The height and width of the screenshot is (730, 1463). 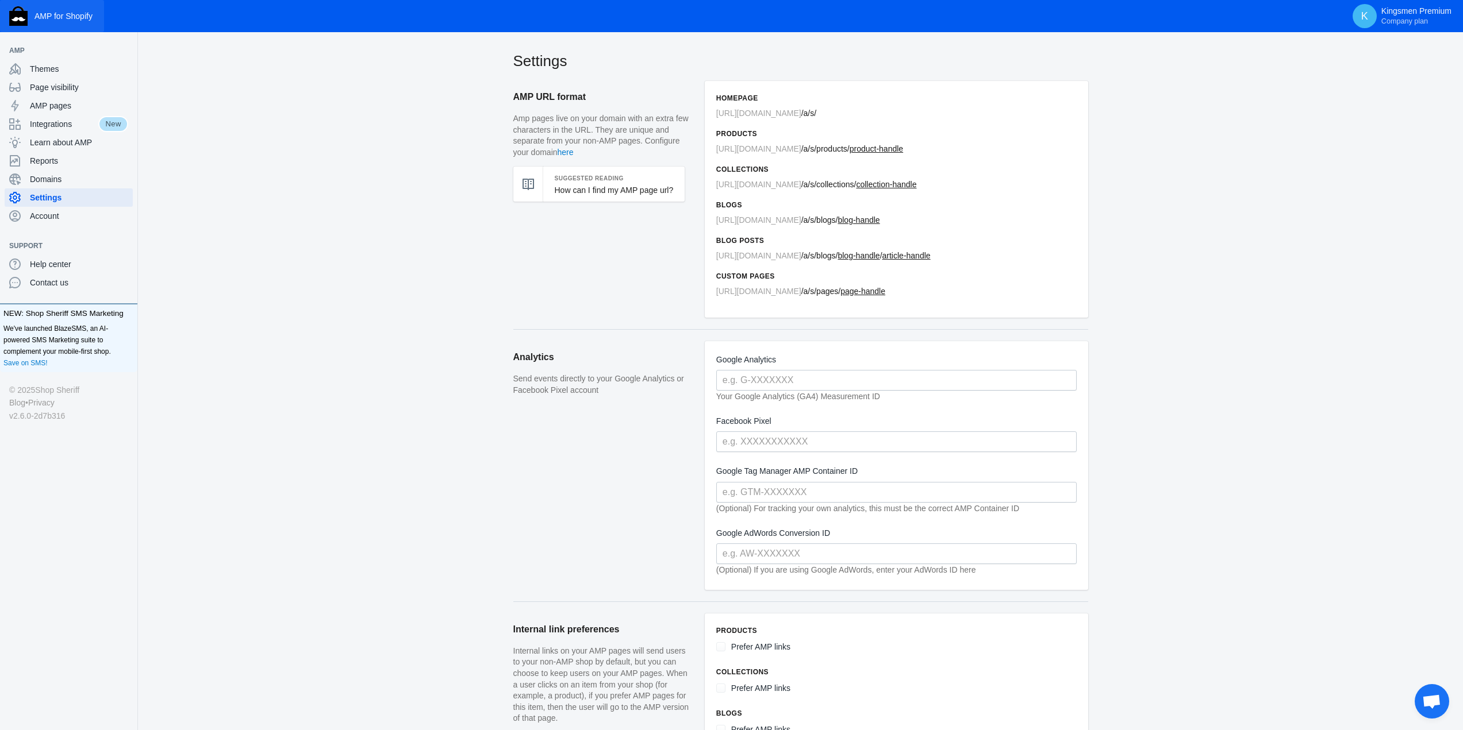 I want to click on em: (Optional) For tracking your own analytics, this must be the correct AMP Container ID, so click(x=867, y=509).